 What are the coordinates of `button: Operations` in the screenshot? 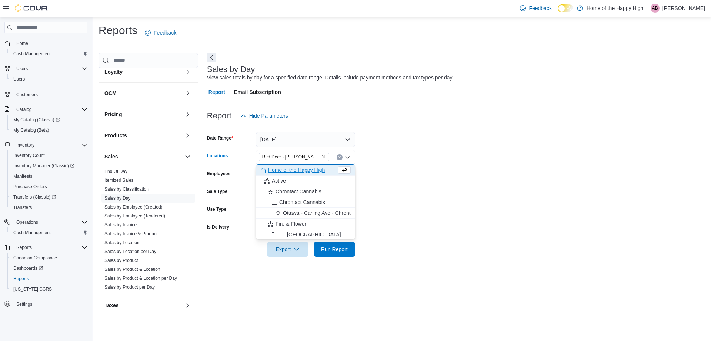 It's located at (46, 222).